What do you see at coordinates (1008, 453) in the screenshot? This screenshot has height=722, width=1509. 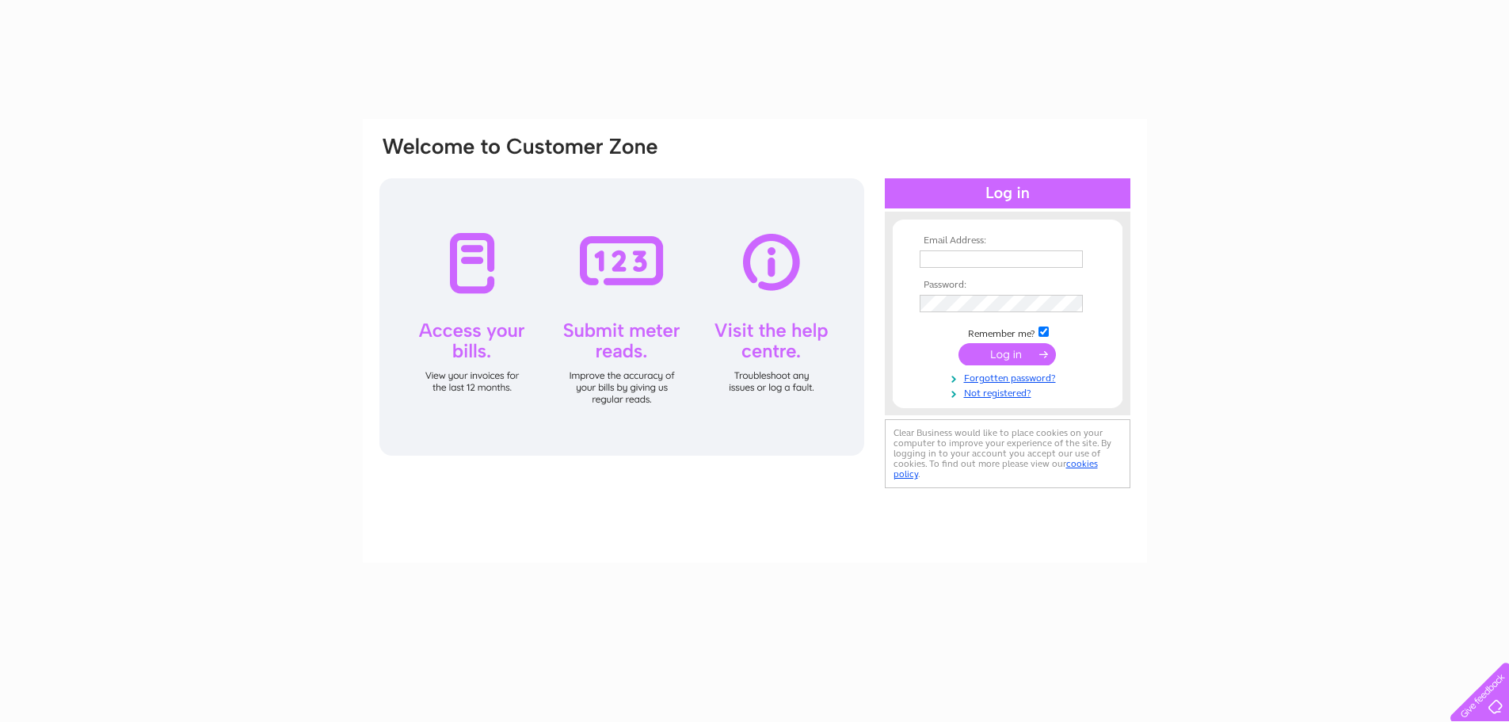 I see `div: Clear Business would like to place cookies on your computer to improve your experience of the sit...` at bounding box center [1008, 453].